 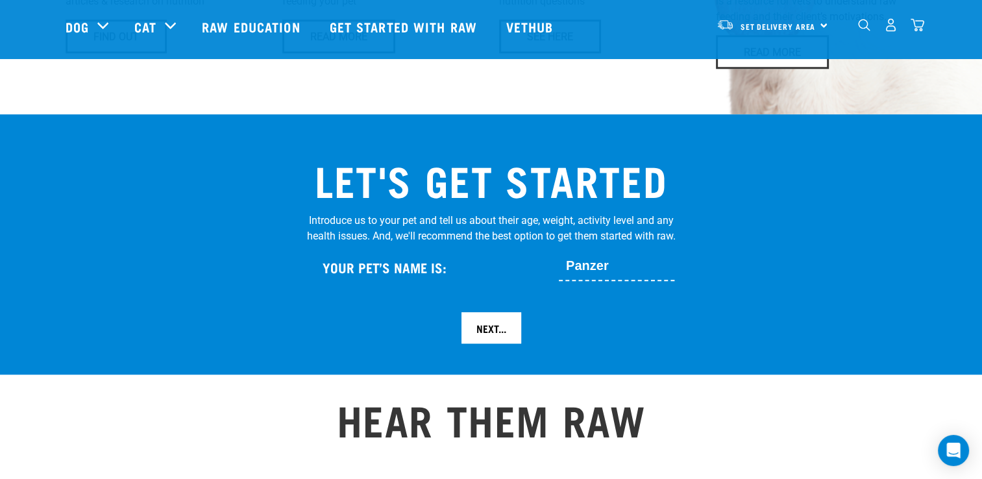 I want to click on h4: Your Pet’s name is:, so click(x=384, y=267).